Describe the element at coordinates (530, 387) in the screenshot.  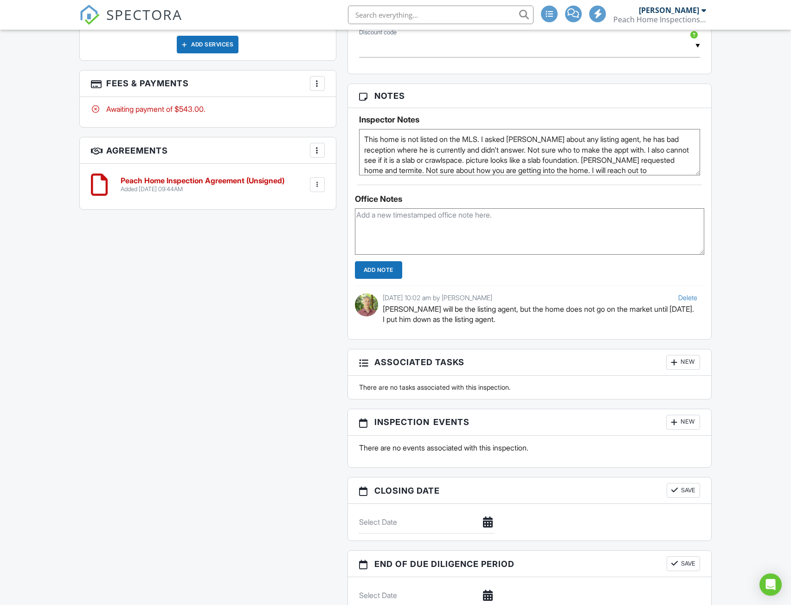
I see `div: There are no tasks associated with this inspection.` at that location.